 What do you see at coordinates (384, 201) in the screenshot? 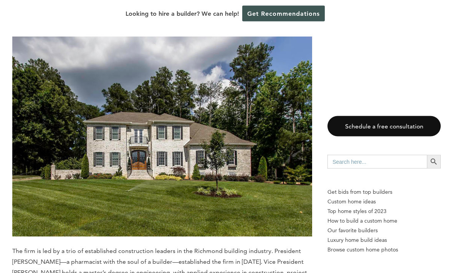
I see `a: Custom home ideas` at bounding box center [384, 201].